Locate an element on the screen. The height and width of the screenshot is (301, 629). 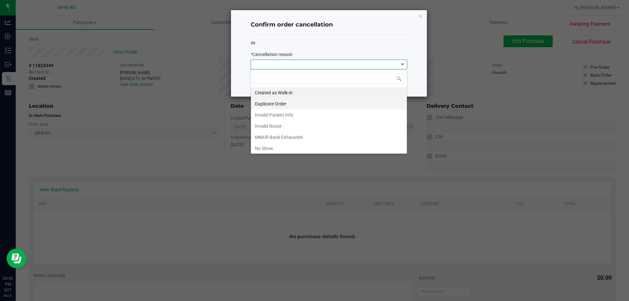
li: Duplicate Order is located at coordinates (329, 104).